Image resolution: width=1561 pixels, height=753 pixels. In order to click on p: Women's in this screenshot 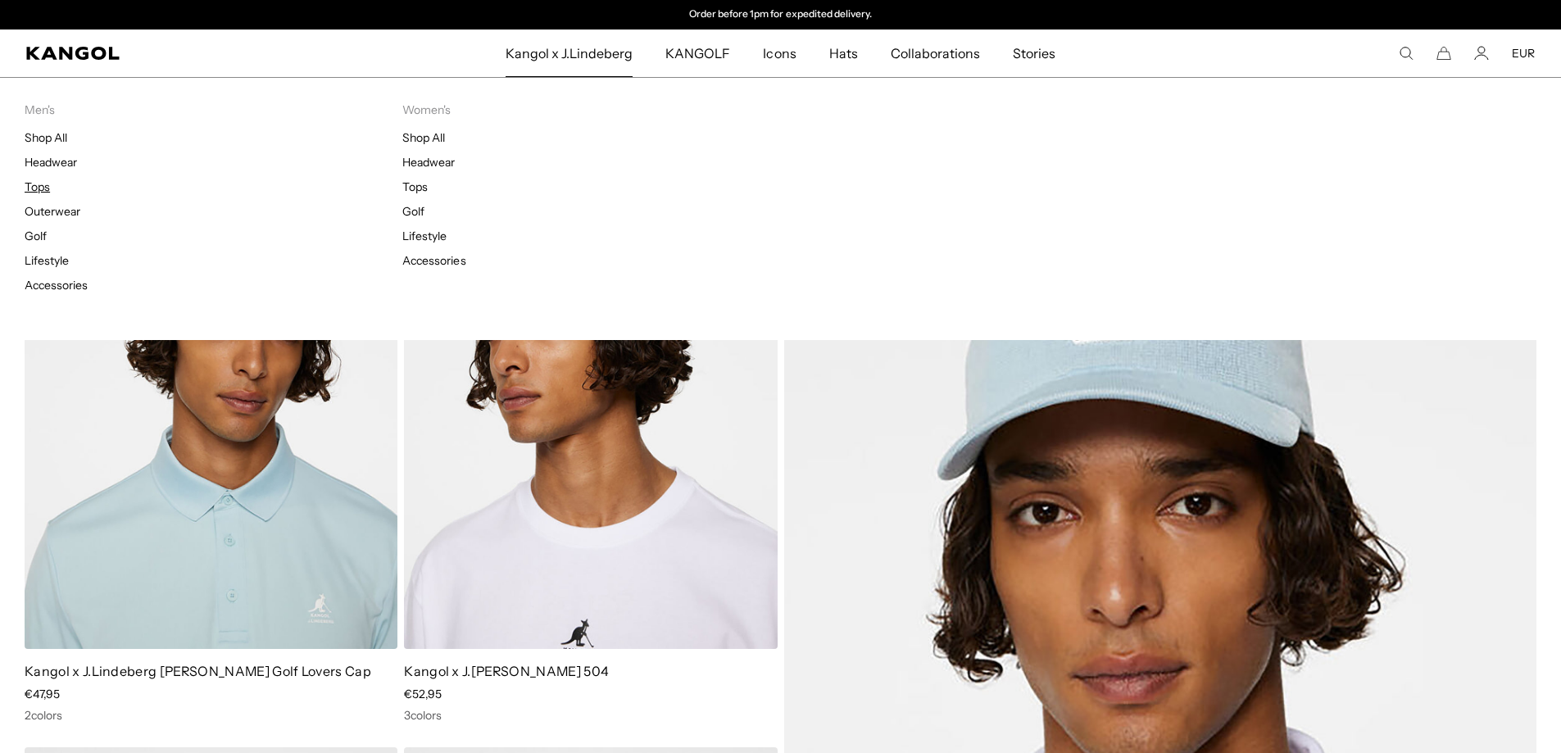, I will do `click(591, 110)`.